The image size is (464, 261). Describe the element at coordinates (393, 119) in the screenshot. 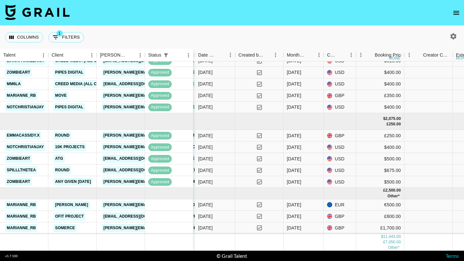

I see `div: 2,075.00` at that location.